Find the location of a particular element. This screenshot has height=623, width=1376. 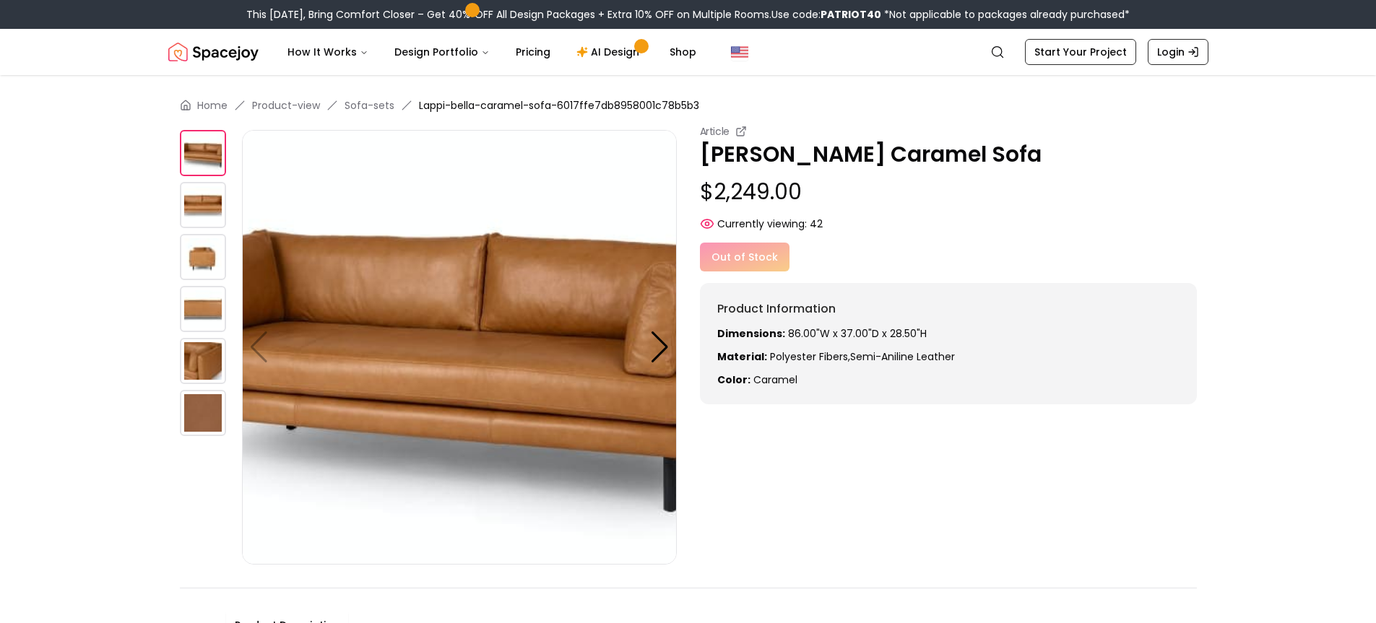

strong: Color: is located at coordinates (734, 380).